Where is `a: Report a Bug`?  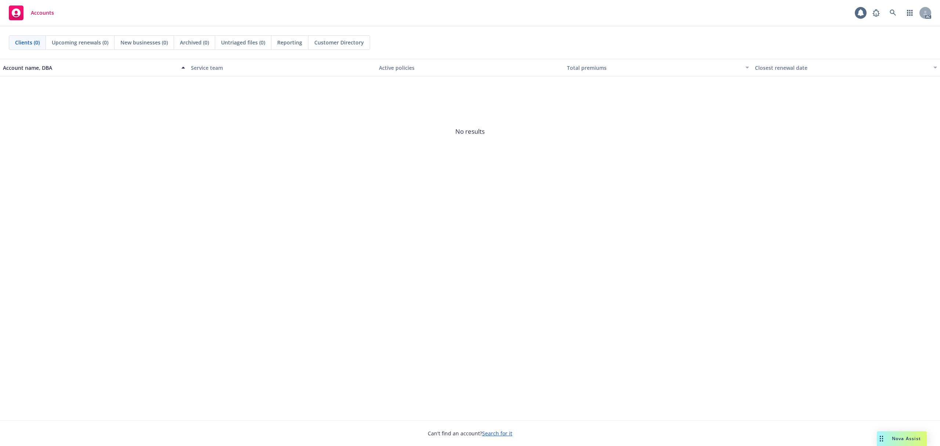
a: Report a Bug is located at coordinates (876, 13).